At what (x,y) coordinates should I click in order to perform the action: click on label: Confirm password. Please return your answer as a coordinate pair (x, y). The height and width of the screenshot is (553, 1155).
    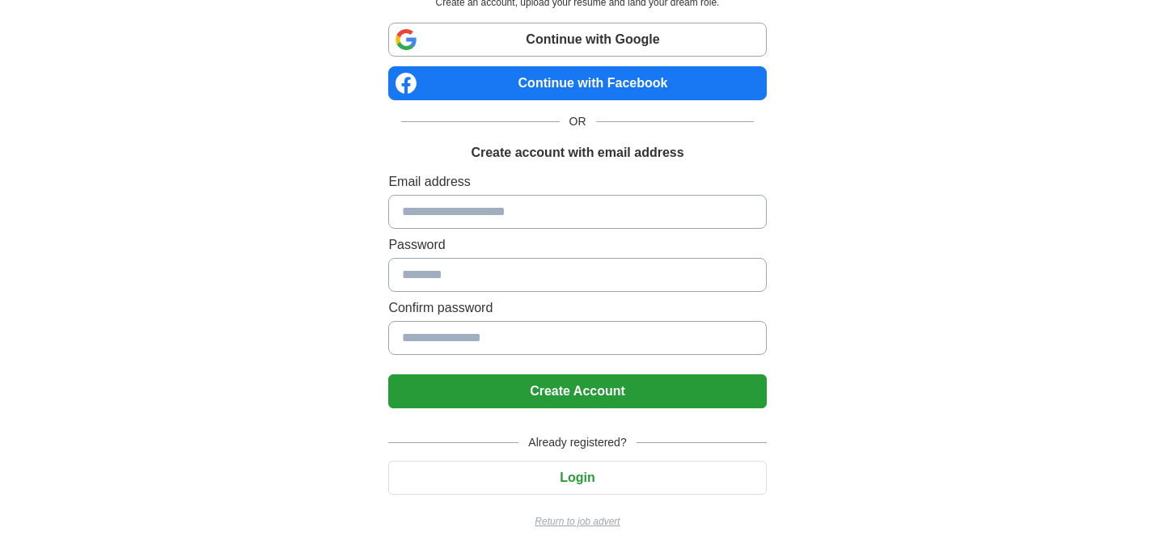
    Looking at the image, I should click on (576, 308).